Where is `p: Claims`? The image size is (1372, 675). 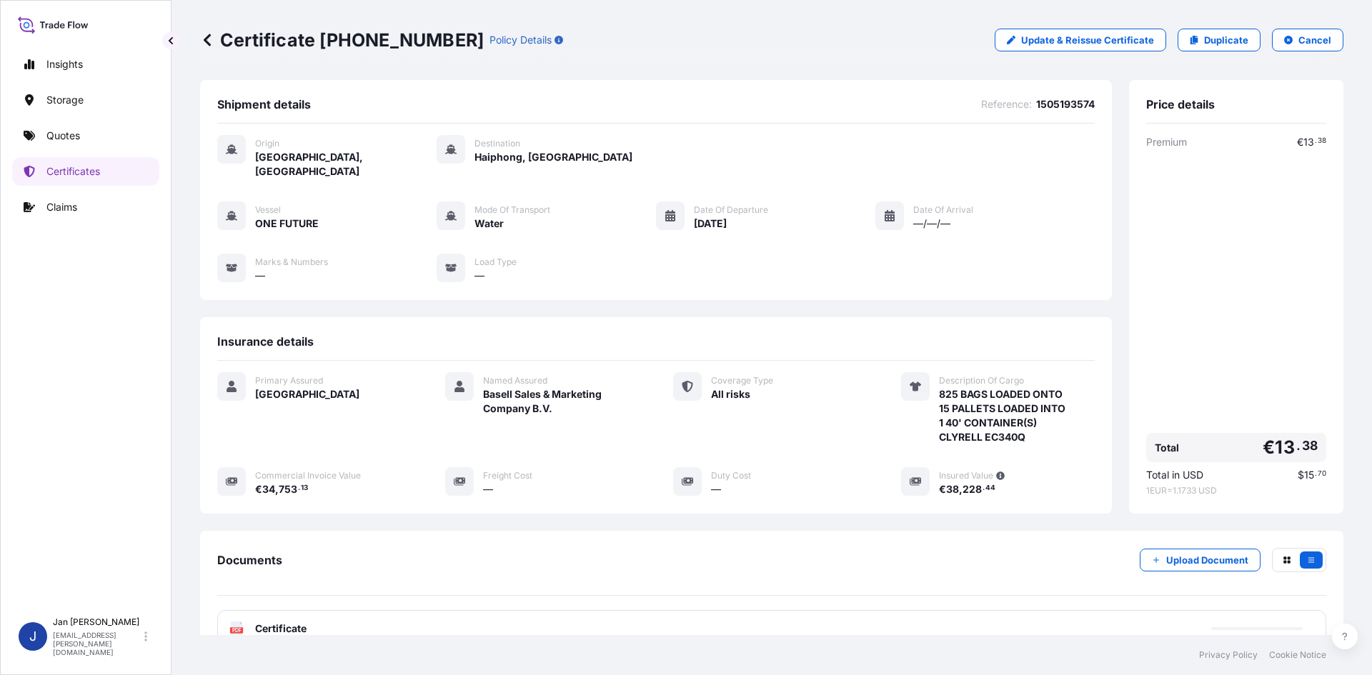
p: Claims is located at coordinates (61, 207).